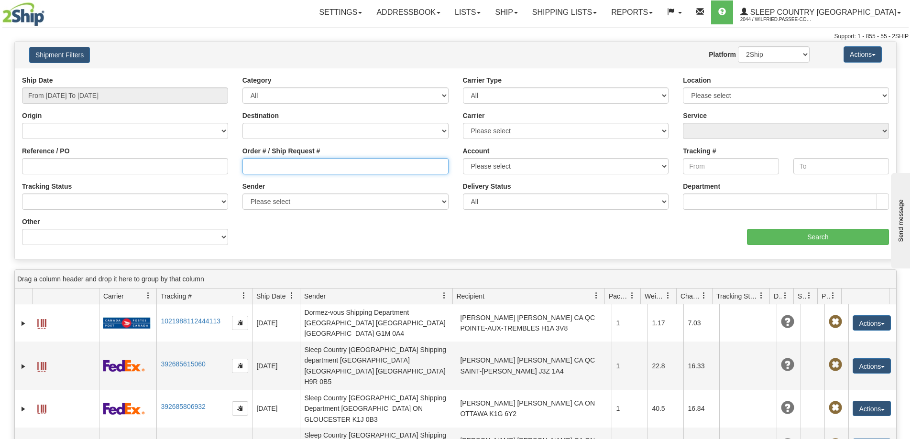 The width and height of the screenshot is (911, 439). What do you see at coordinates (697, 80) in the screenshot?
I see `label: Location` at bounding box center [697, 80].